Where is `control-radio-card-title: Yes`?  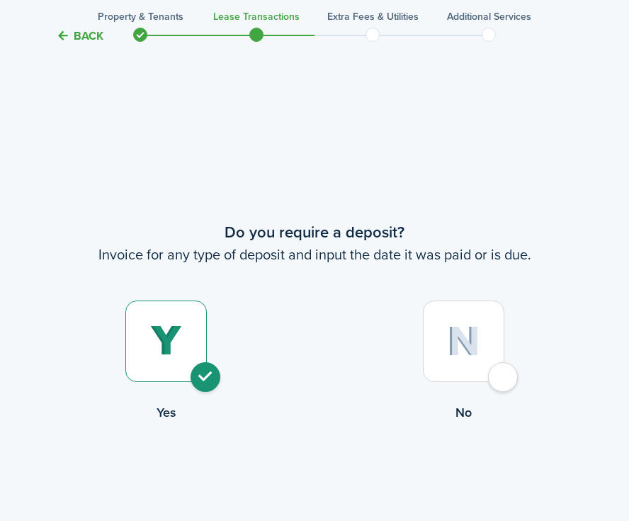 control-radio-card-title: Yes is located at coordinates (166, 413).